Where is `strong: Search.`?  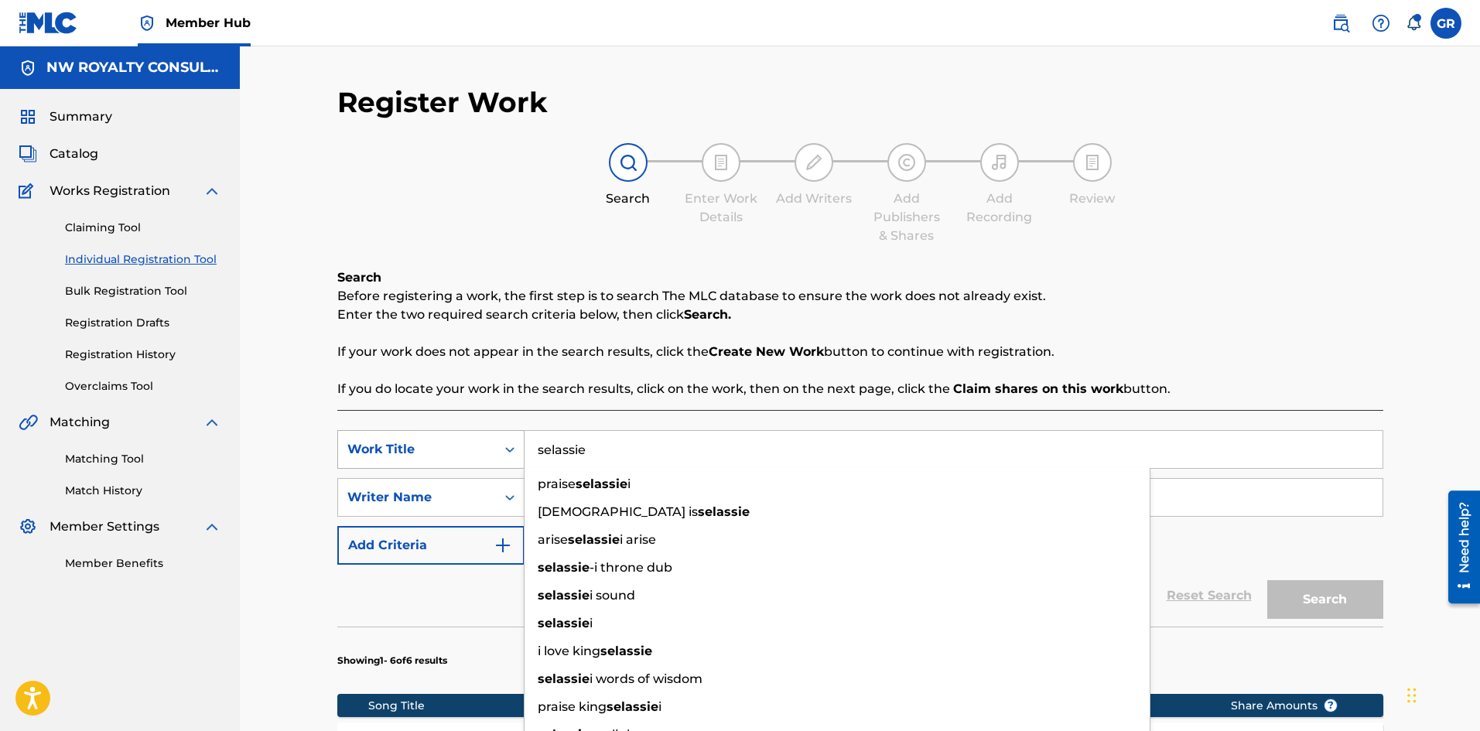 strong: Search. is located at coordinates (707, 314).